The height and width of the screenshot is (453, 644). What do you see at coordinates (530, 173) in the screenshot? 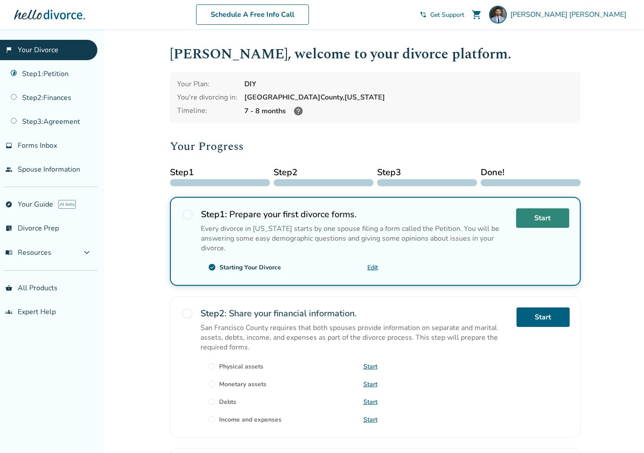
I see `span: Done!` at bounding box center [530, 173].